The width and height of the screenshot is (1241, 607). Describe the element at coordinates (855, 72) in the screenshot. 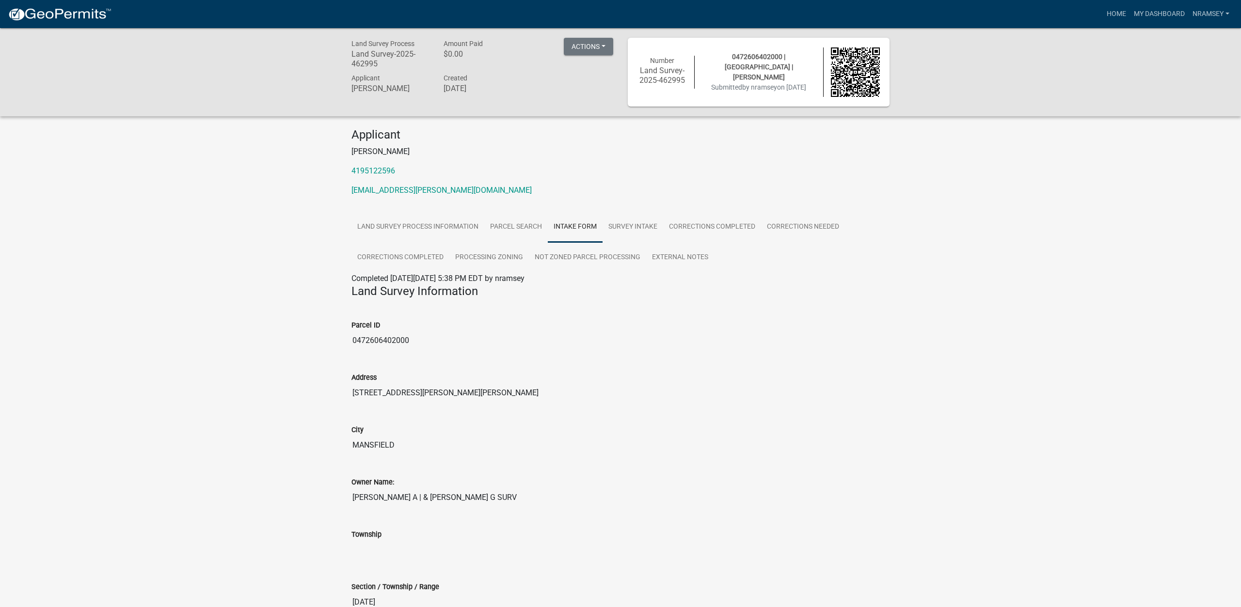

I see `img: QR code` at that location.